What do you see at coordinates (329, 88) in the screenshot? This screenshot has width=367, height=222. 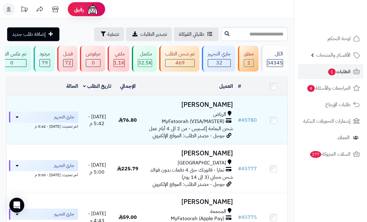 I see `span: المراجعات والأسئلة` at bounding box center [329, 88].